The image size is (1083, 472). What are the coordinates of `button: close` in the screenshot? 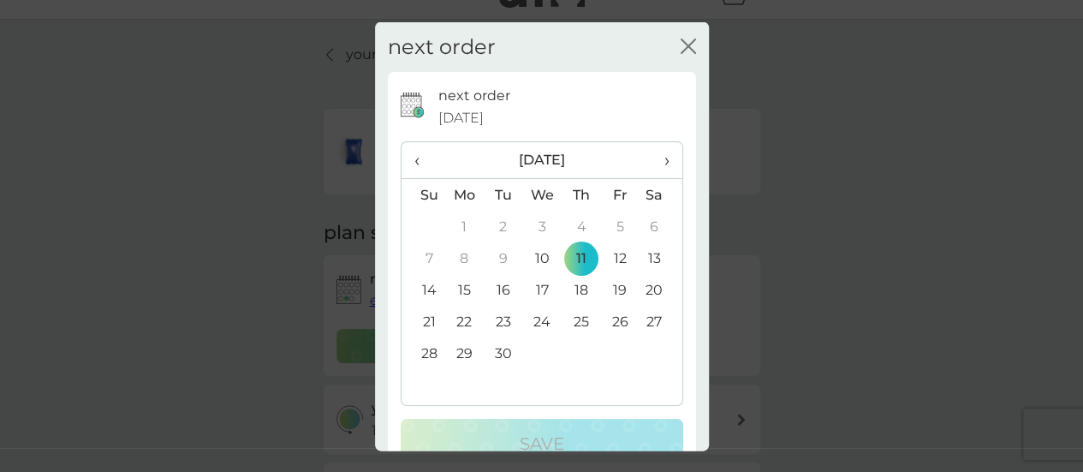 It's located at (688, 46).